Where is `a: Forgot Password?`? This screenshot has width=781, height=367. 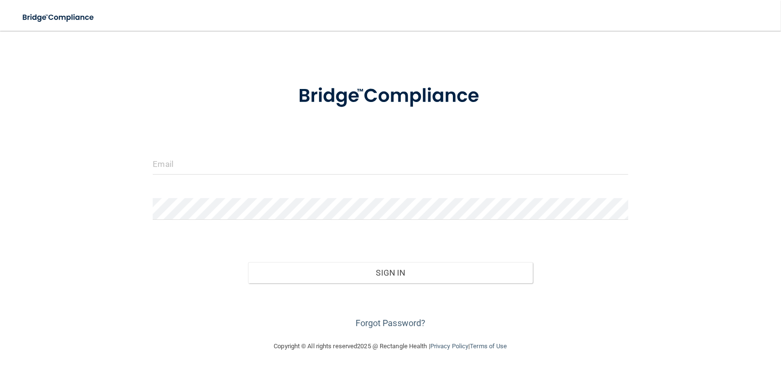 a: Forgot Password? is located at coordinates (391, 323).